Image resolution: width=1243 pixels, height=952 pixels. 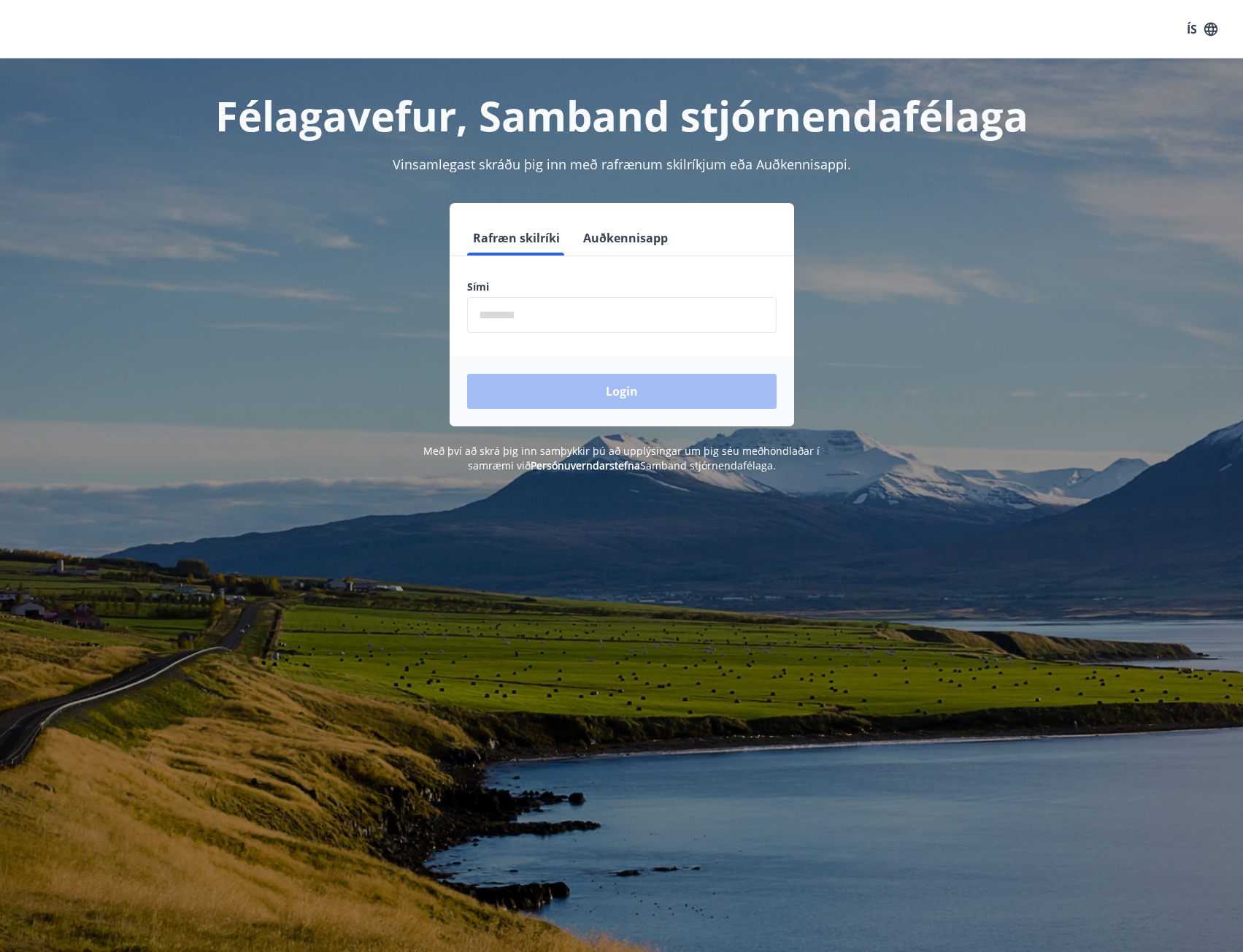 I want to click on span: Með því að skrá þig inn samþykkir þú að upplýsingar um þig séu meðhöndlaðar í samræmi við Samband..., so click(x=621, y=457).